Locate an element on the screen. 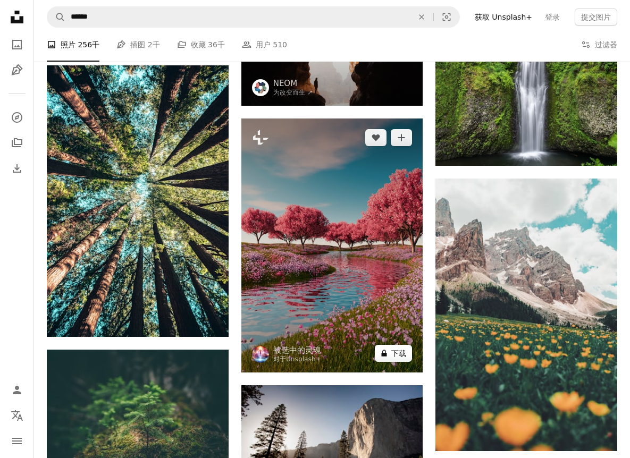 The image size is (630, 458). button: 清除 is located at coordinates (421, 17).